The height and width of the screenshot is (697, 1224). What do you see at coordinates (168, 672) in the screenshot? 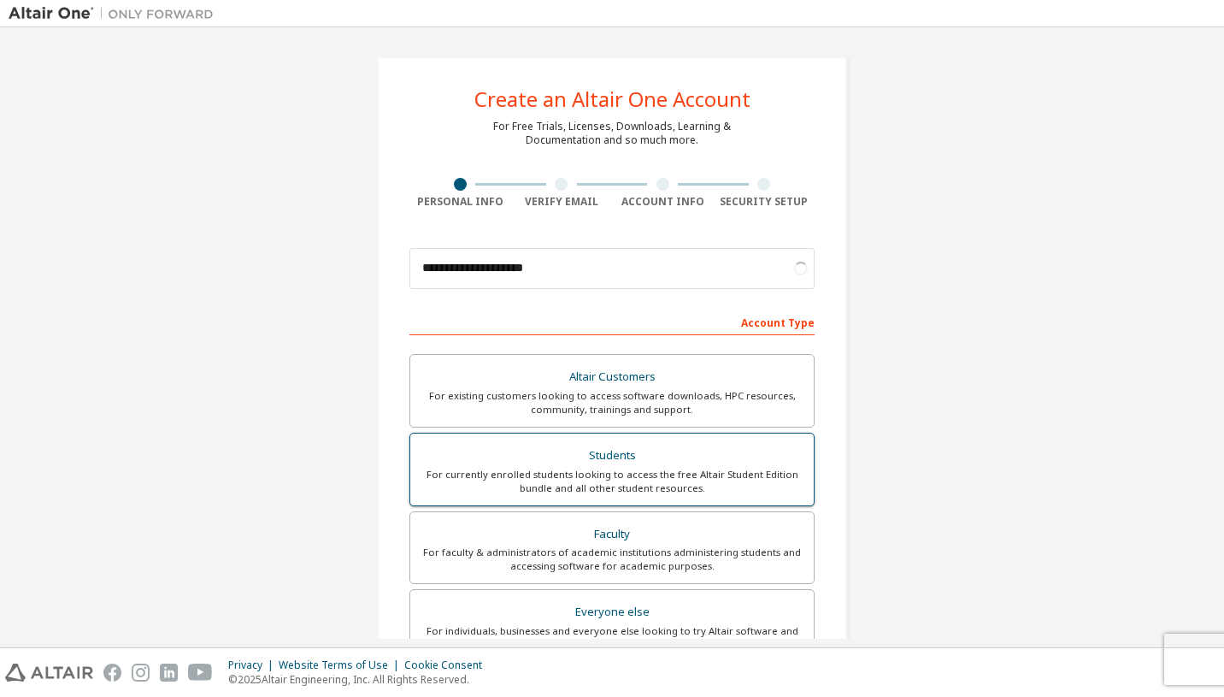
I see `img: linkedin.svg` at bounding box center [168, 672].